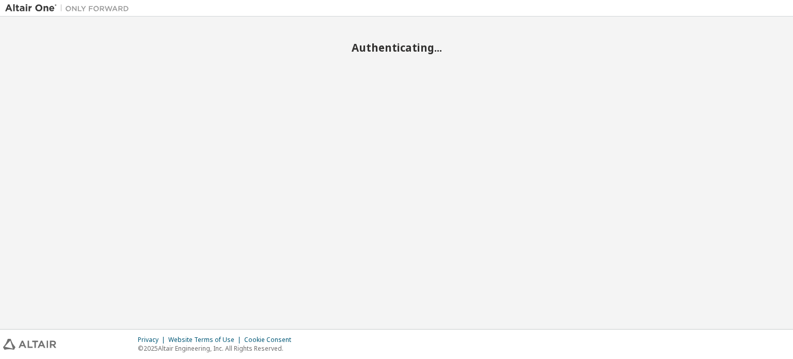  What do you see at coordinates (271, 340) in the screenshot?
I see `div: Cookie Consent` at bounding box center [271, 340].